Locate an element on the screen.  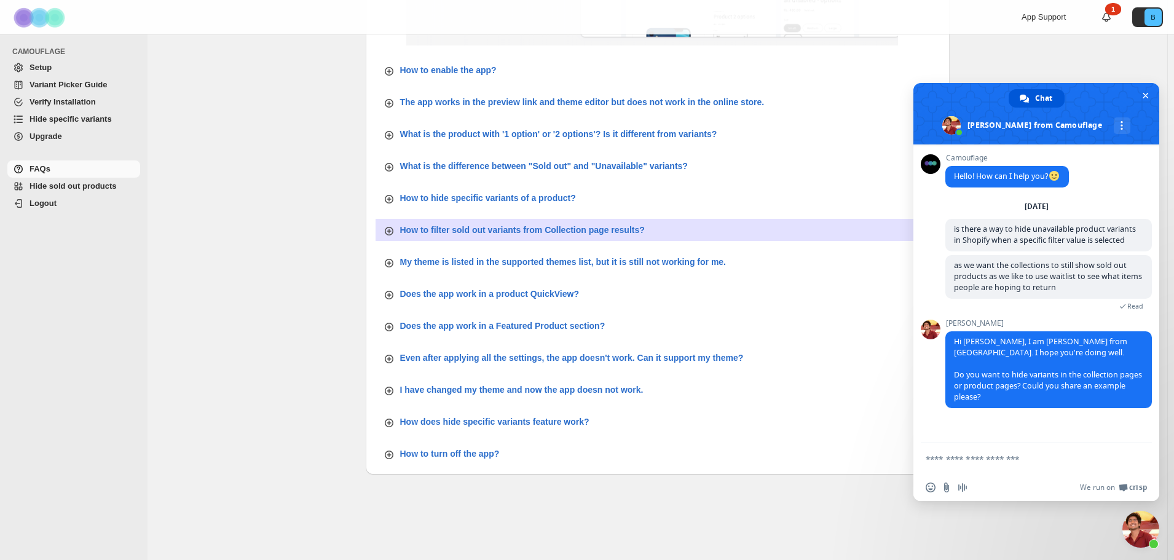
button: What is the difference between "Sold out" and "Unavailable" variants? is located at coordinates (658, 166).